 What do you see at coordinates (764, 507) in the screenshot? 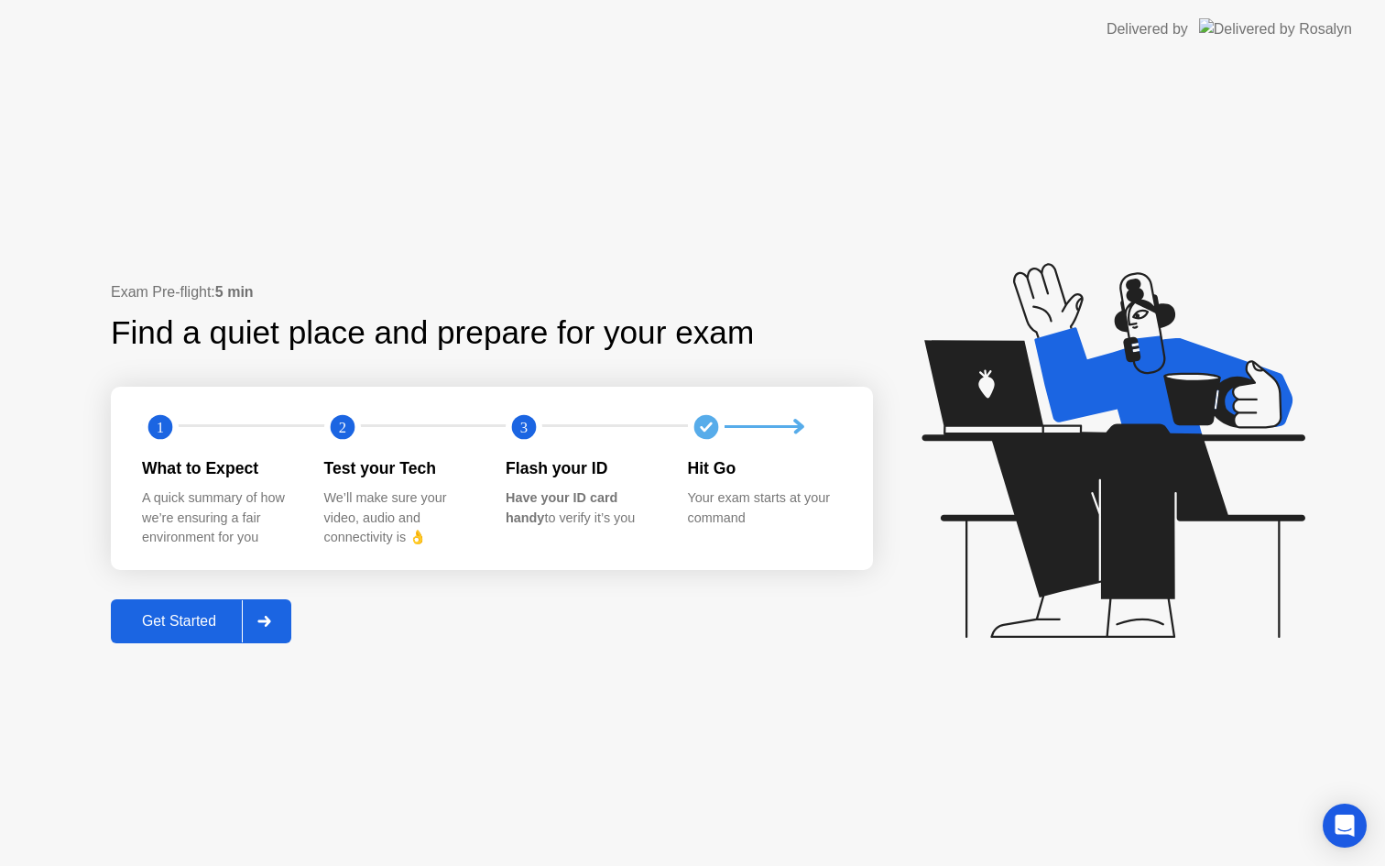
I see `div: Your exam starts at your command` at bounding box center [764, 507].